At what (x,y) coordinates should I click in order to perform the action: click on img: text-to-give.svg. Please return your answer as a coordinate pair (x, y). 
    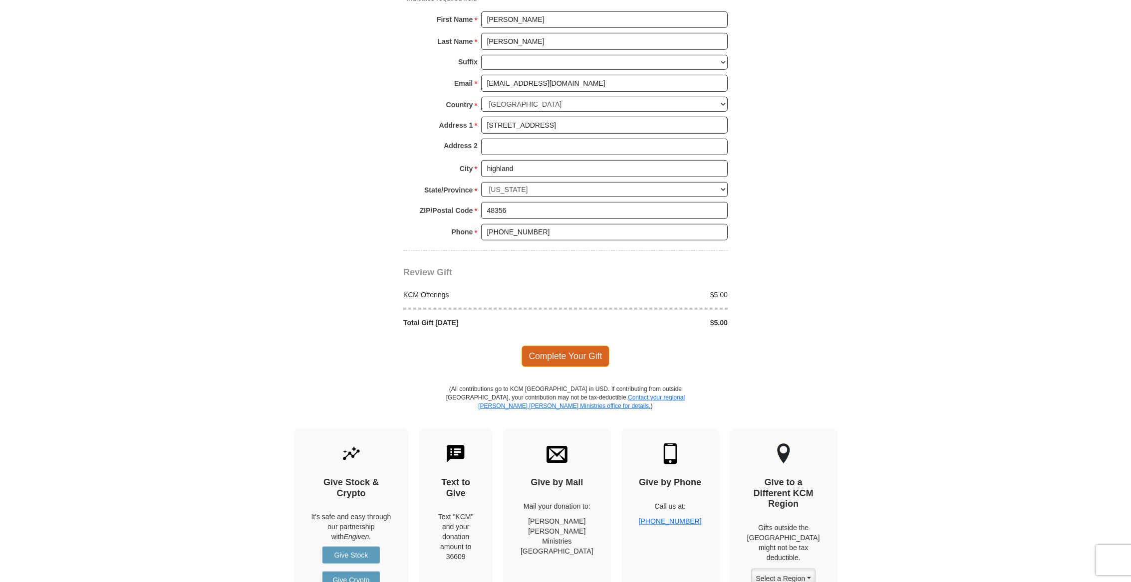
    Looking at the image, I should click on (456, 454).